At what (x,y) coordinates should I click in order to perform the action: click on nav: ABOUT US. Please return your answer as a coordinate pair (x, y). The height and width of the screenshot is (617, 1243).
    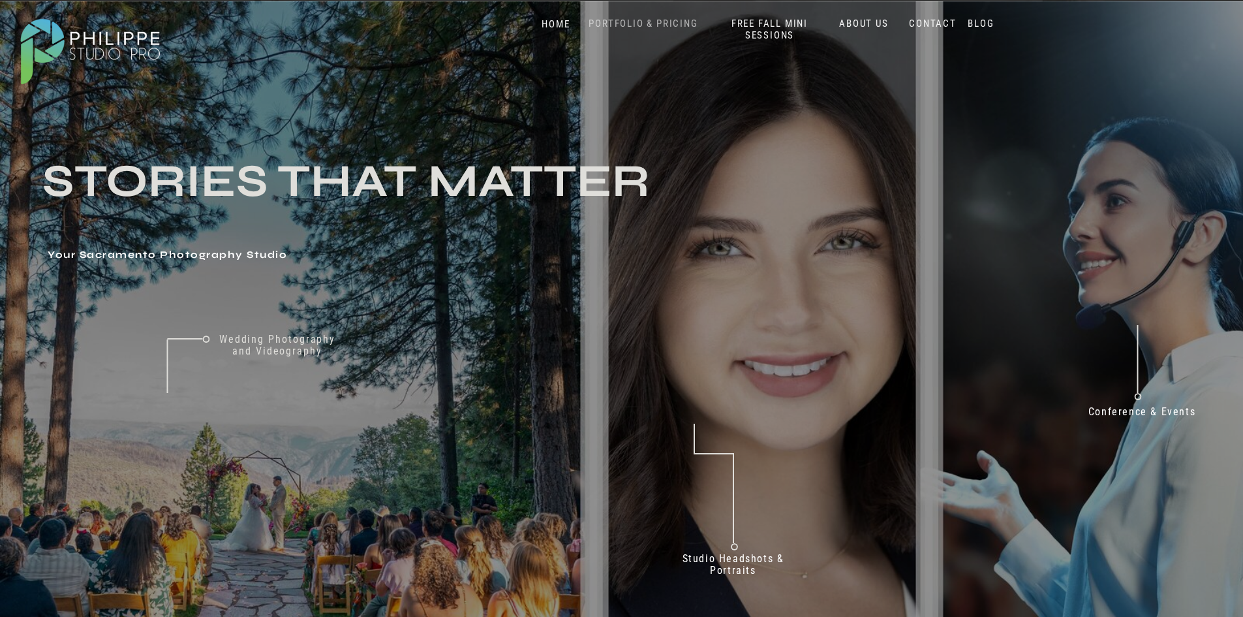
    Looking at the image, I should click on (864, 23).